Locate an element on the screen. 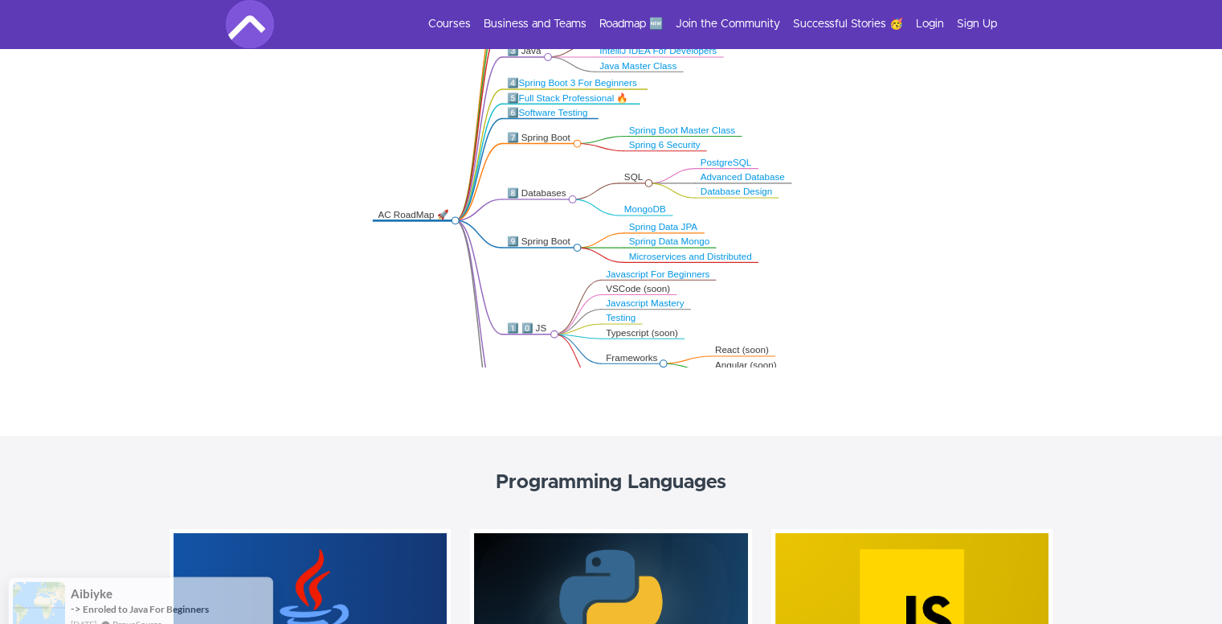 This screenshot has width=1222, height=624. div: 8️⃣ Databases is located at coordinates (538, 193).